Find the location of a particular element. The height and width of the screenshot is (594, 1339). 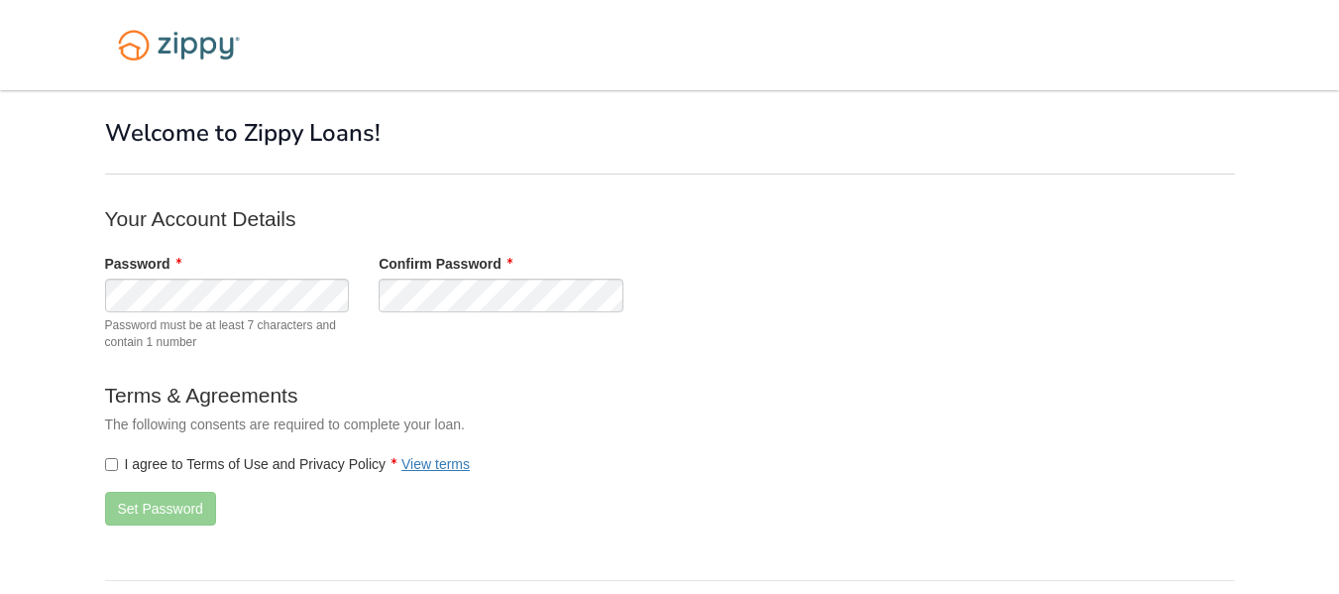

label: Confirm Password is located at coordinates (445, 264).